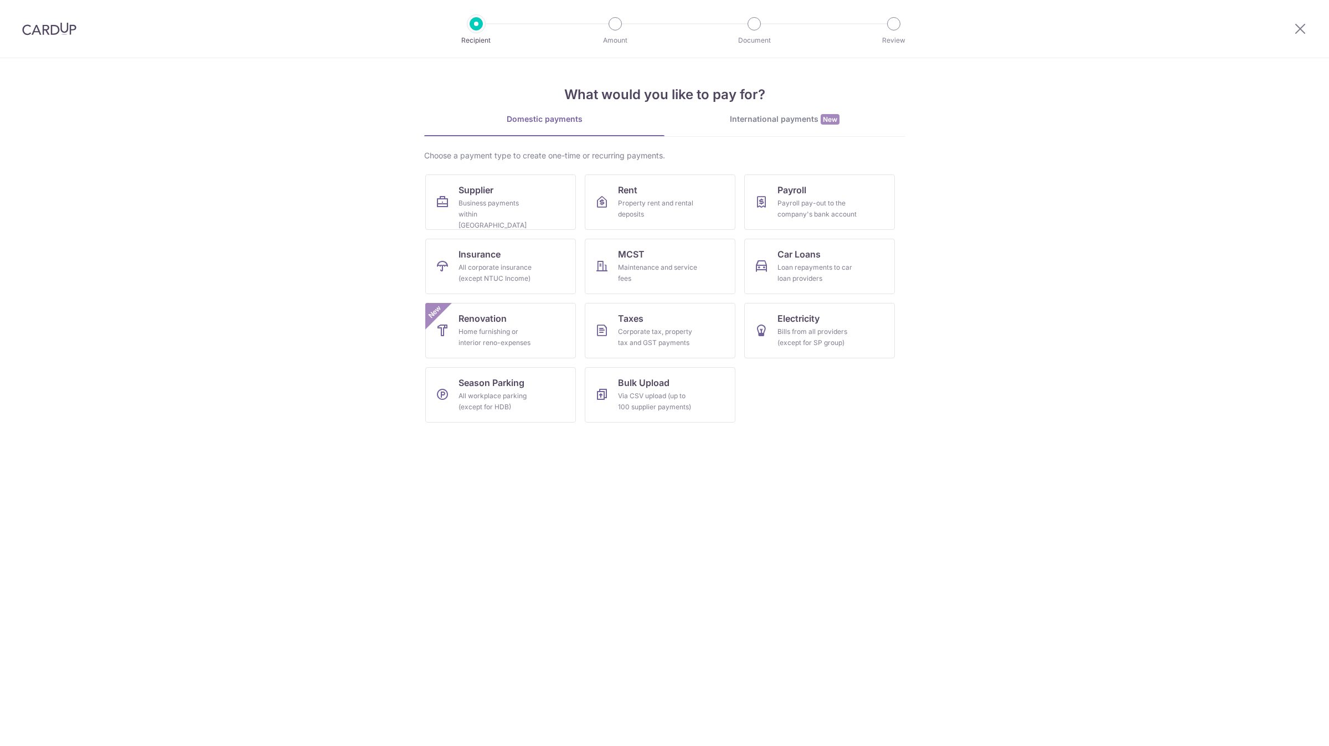 The height and width of the screenshot is (746, 1329). Describe the element at coordinates (664, 95) in the screenshot. I see `h4: What would you like to pay for?` at that location.